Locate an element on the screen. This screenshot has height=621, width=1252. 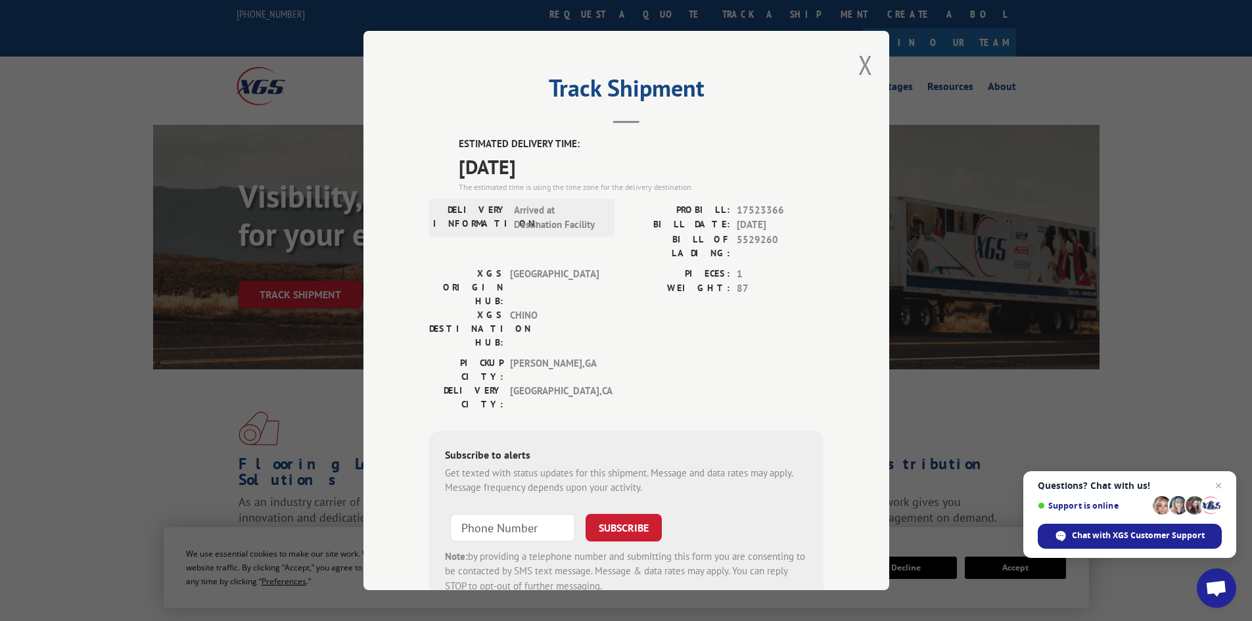
div: by providing a telephone number and submitting this form you are consenting to be contacted by SM... is located at coordinates (626, 572).